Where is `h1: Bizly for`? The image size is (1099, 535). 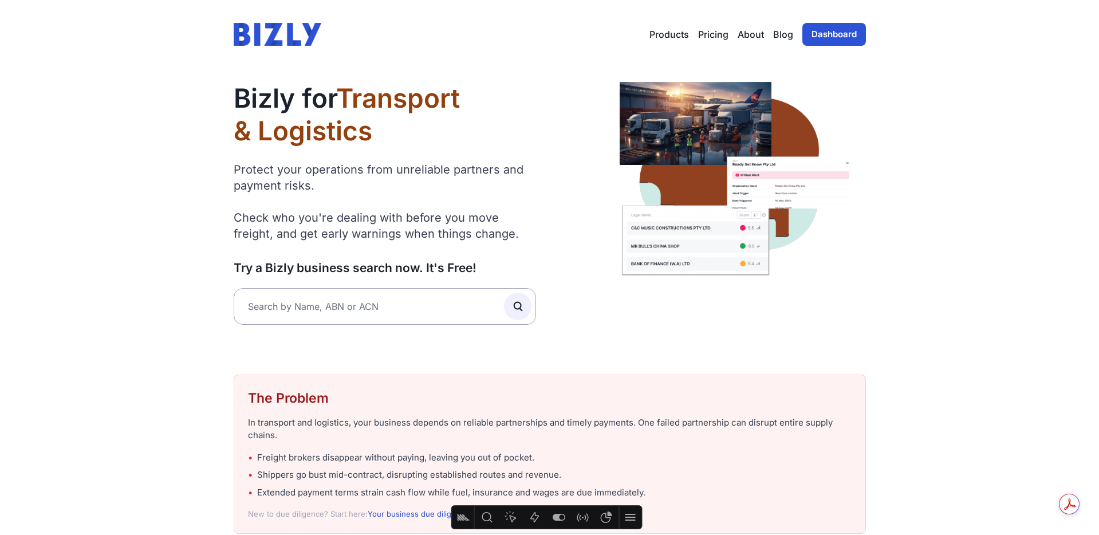
h1: Bizly for is located at coordinates (385, 115).